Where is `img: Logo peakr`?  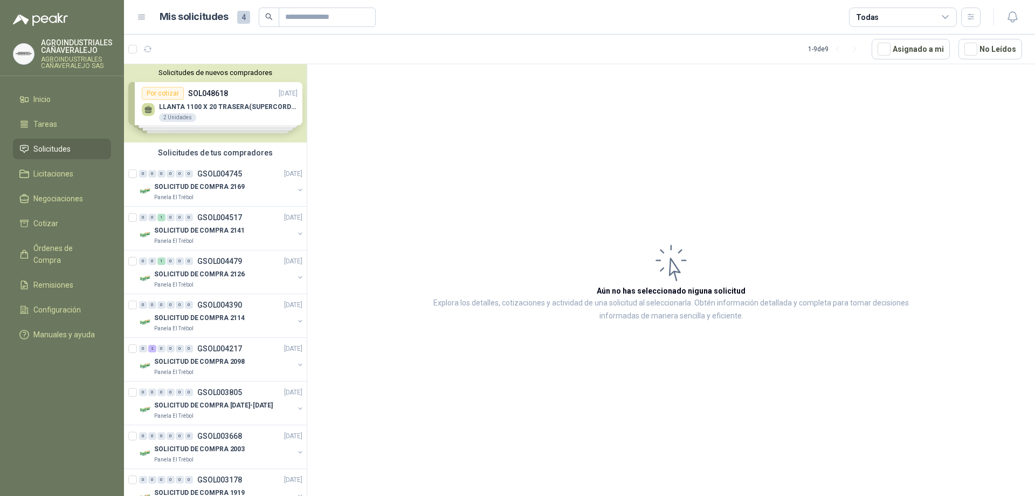 img: Logo peakr is located at coordinates (40, 19).